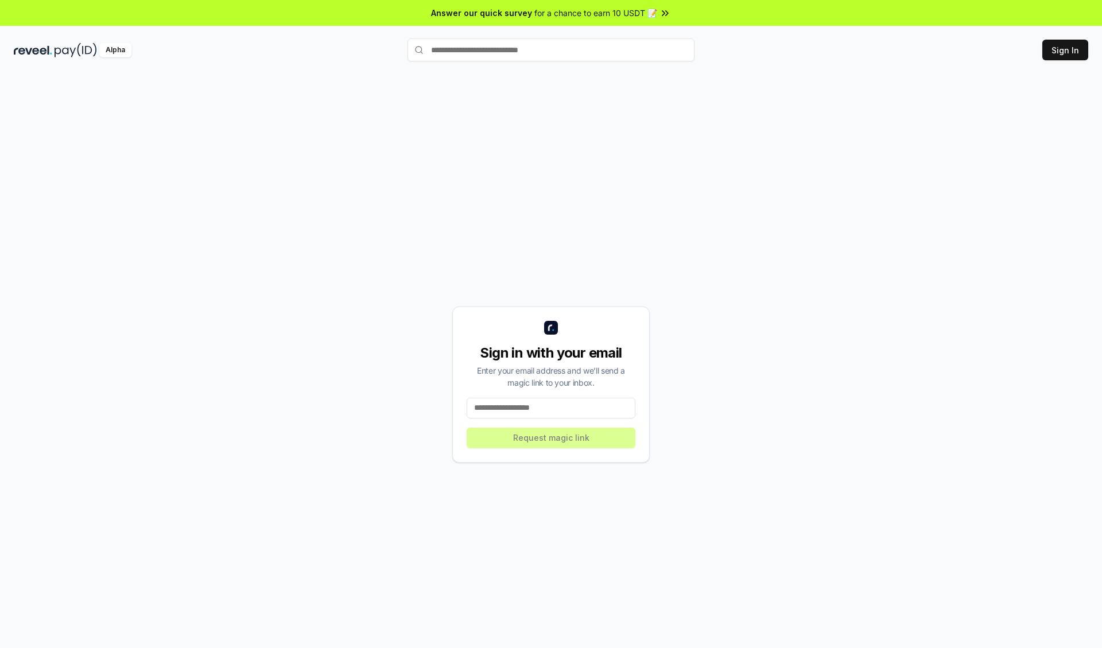 This screenshot has width=1102, height=648. What do you see at coordinates (551, 376) in the screenshot?
I see `div: Enter your email address and we’ll send a magic link to your inbox.` at bounding box center [551, 376].